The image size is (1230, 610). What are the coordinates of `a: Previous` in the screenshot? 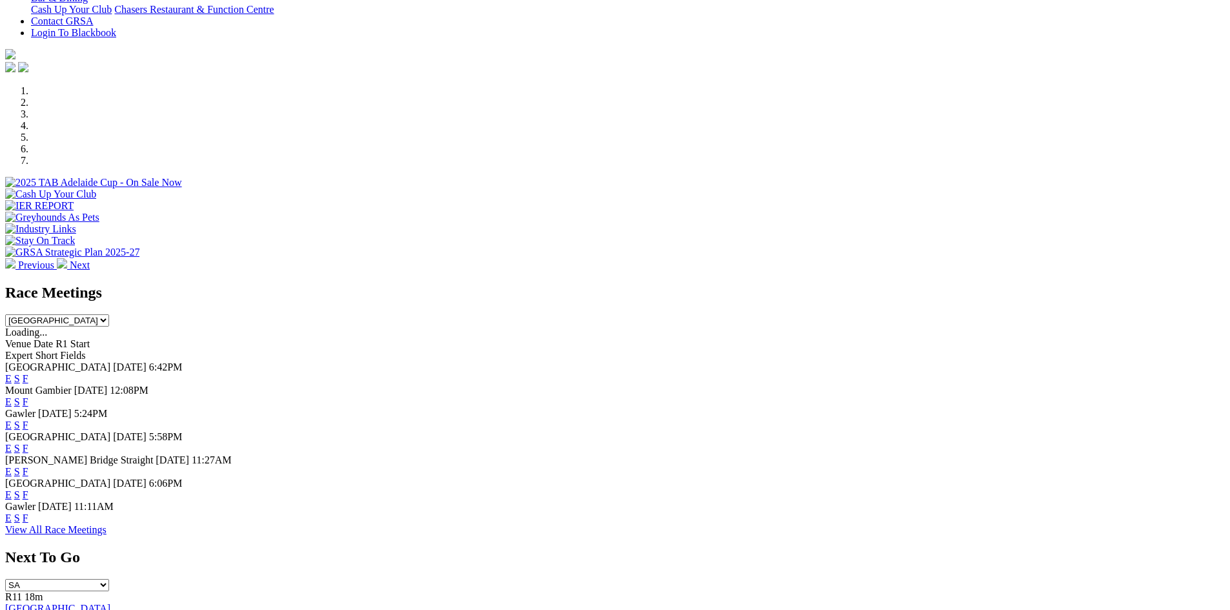 It's located at (31, 265).